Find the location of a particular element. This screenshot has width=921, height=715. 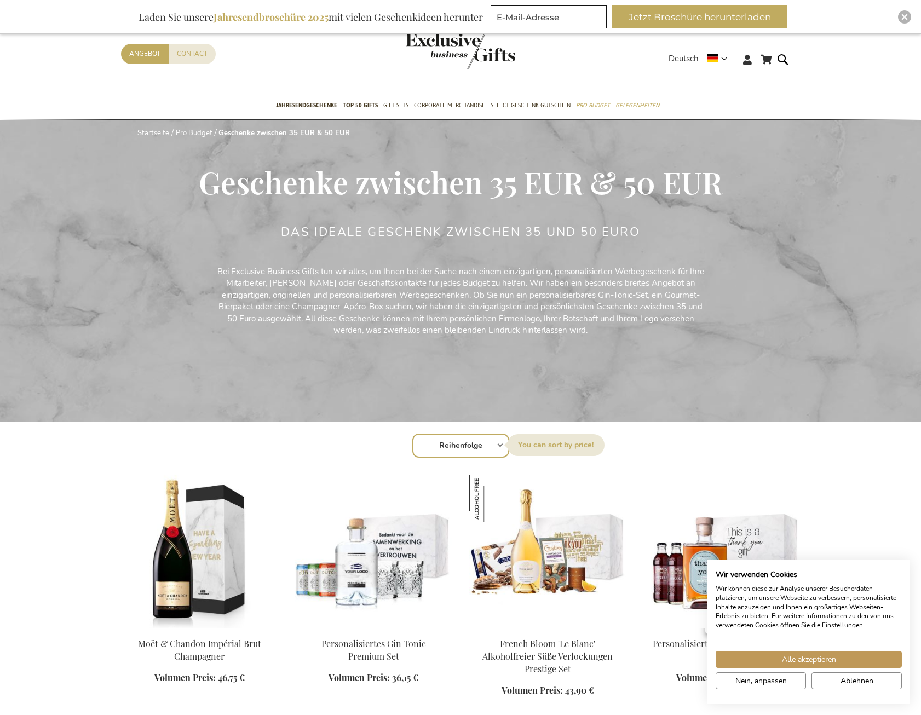

img: Close is located at coordinates (905, 17).